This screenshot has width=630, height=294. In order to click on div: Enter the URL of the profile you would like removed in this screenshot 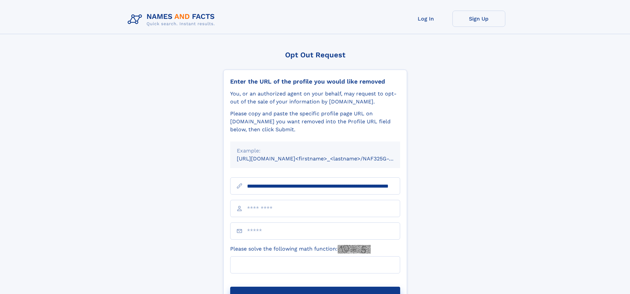, I will do `click(315, 81)`.